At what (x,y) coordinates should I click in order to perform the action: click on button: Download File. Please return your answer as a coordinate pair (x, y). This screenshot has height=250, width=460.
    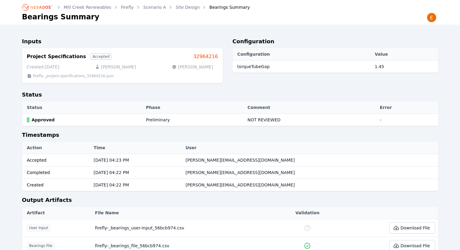
    Looking at the image, I should click on (412, 228).